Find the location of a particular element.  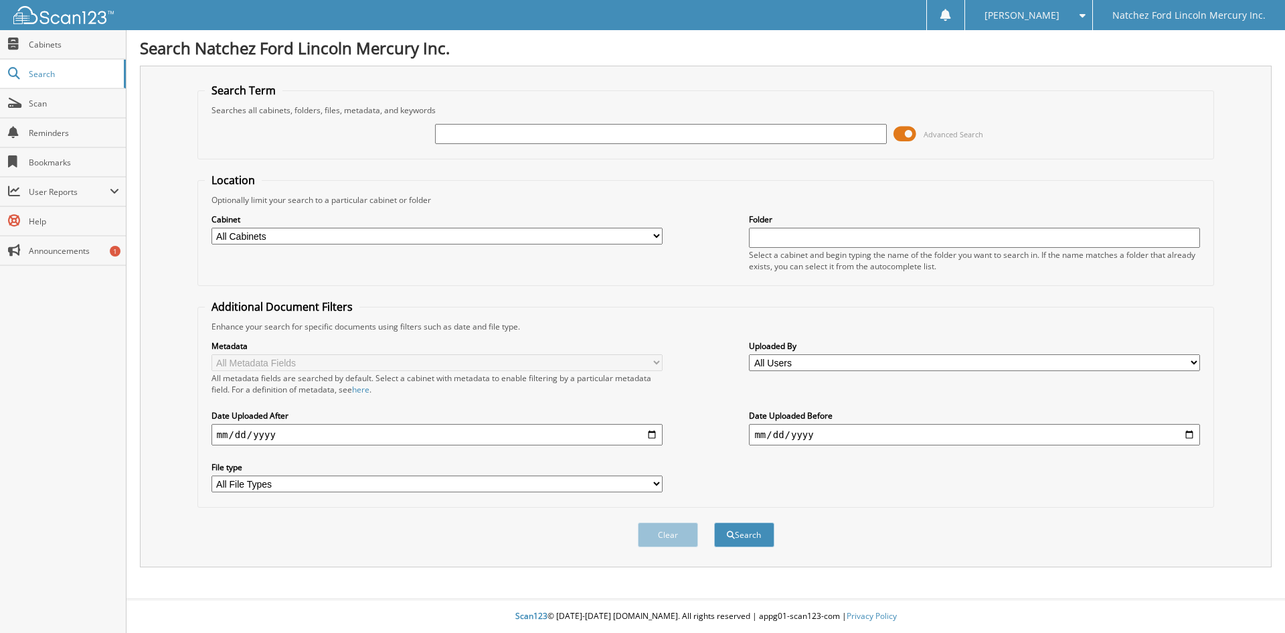

div: All metadata fields are searched by default. Select a cabinet with metadata to enable filtering b... is located at coordinates (437, 384).